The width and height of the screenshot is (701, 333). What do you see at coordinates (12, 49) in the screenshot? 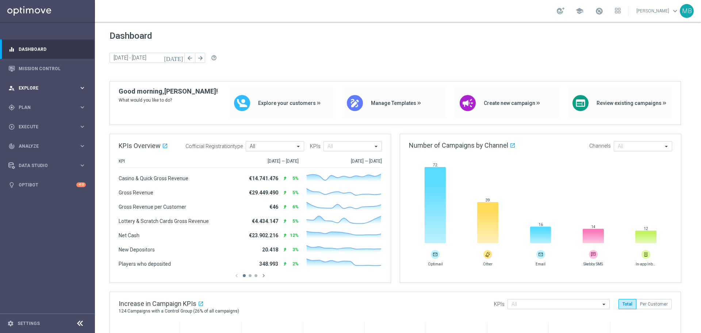
I see `i: equalizer` at bounding box center [12, 49].